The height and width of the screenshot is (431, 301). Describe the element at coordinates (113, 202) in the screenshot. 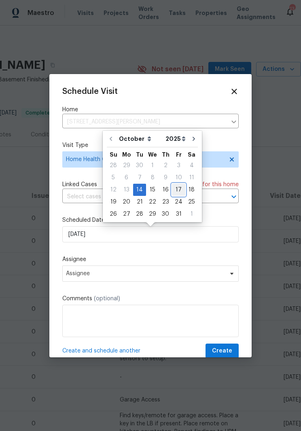

I see `div: 19` at that location.